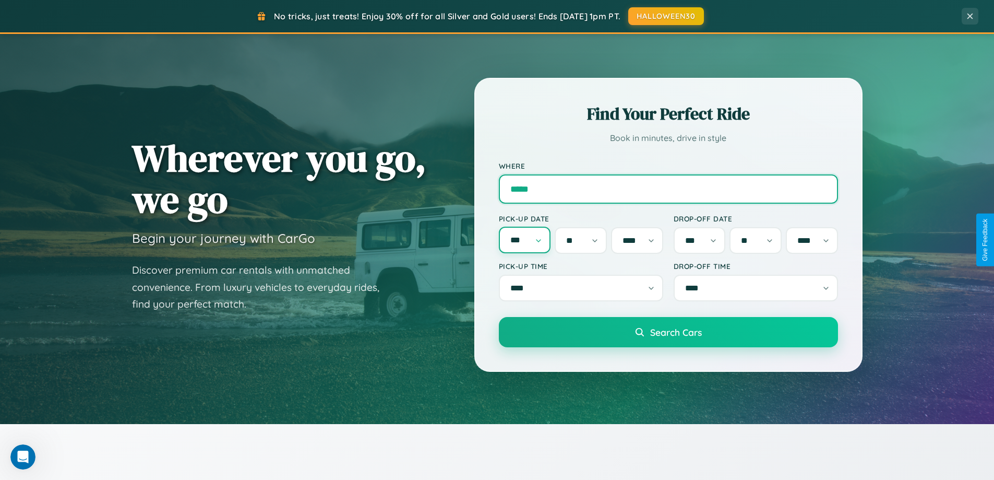 Image resolution: width=994 pixels, height=480 pixels. Describe the element at coordinates (223, 238) in the screenshot. I see `h3: Begin your journey with CarGo` at that location.